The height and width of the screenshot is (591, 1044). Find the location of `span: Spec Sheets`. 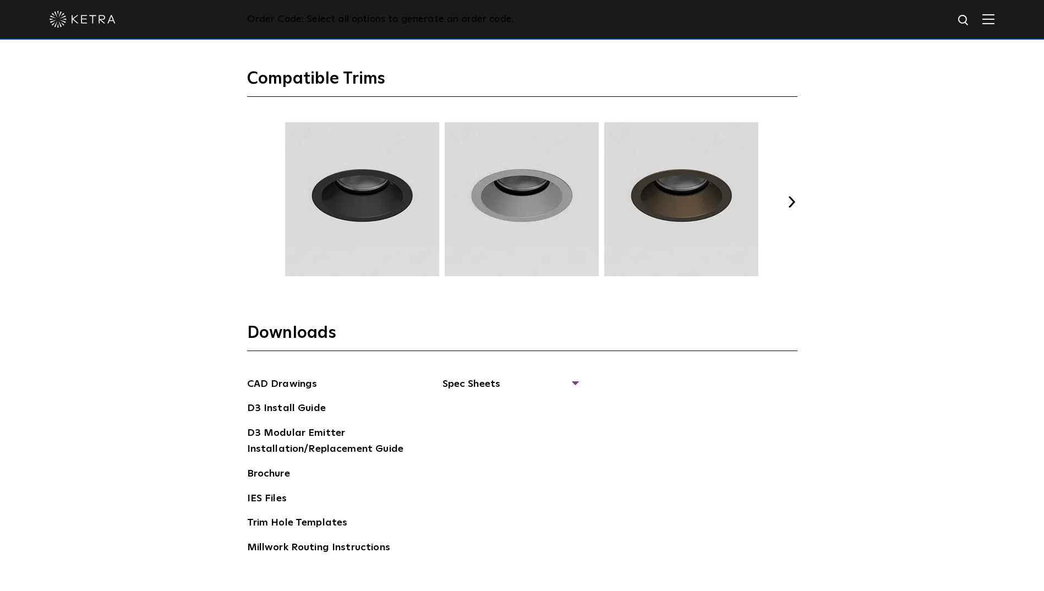

span: Spec Sheets is located at coordinates (510, 389).